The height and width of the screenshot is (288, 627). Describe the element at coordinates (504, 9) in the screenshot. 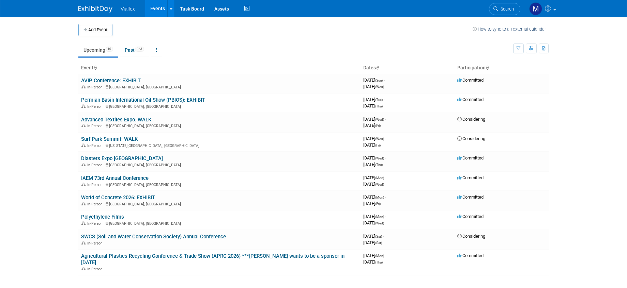

I see `a: Search` at that location.